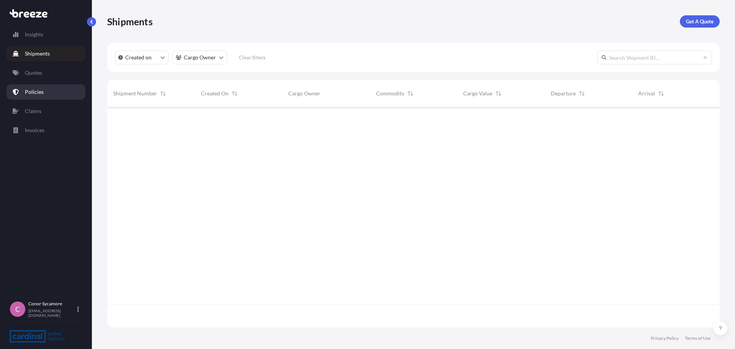 The width and height of the screenshot is (735, 349). What do you see at coordinates (697, 338) in the screenshot?
I see `p: Terms of Use` at bounding box center [697, 338].